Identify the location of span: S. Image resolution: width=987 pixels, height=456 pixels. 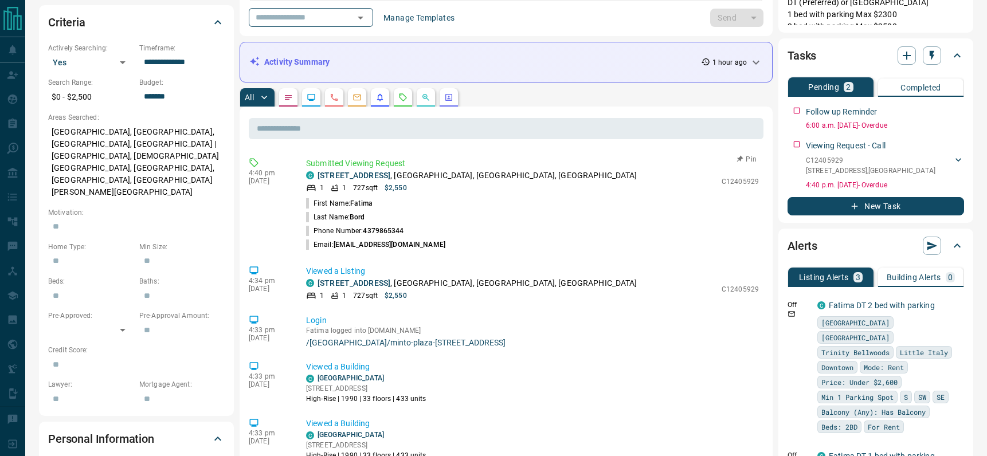
(905, 397).